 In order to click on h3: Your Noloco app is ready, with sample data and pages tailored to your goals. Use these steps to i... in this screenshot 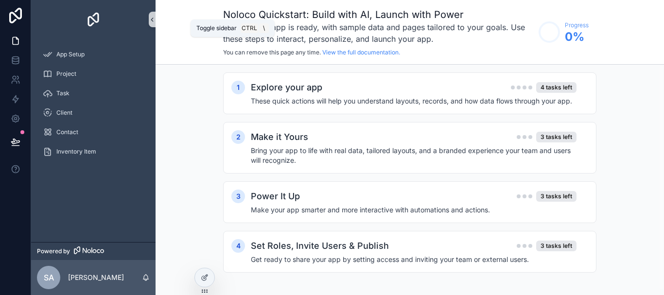, I will do `click(378, 33)`.